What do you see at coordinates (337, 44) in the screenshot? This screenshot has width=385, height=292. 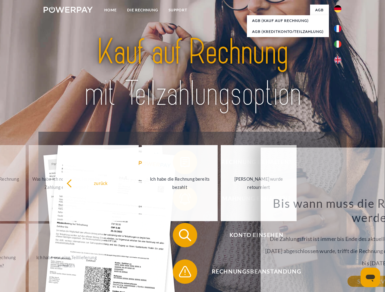 I see `img: it` at bounding box center [337, 44].